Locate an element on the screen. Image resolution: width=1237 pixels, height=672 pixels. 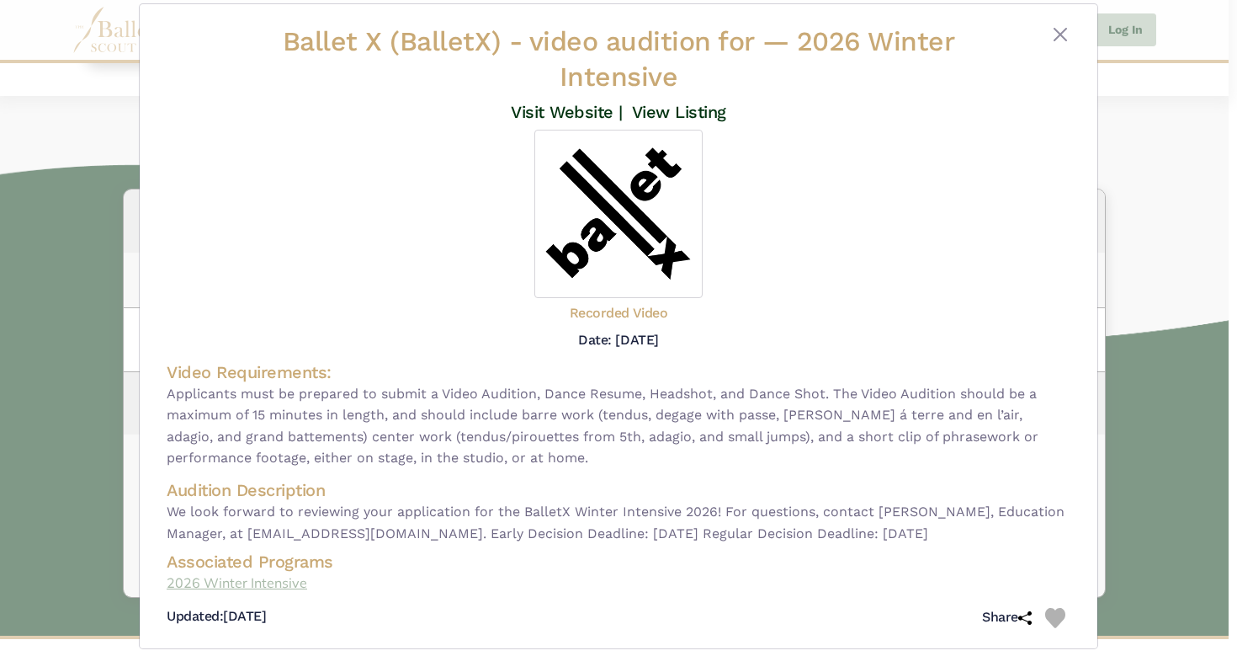
h4: Associated Programs is located at coordinates (619, 561).